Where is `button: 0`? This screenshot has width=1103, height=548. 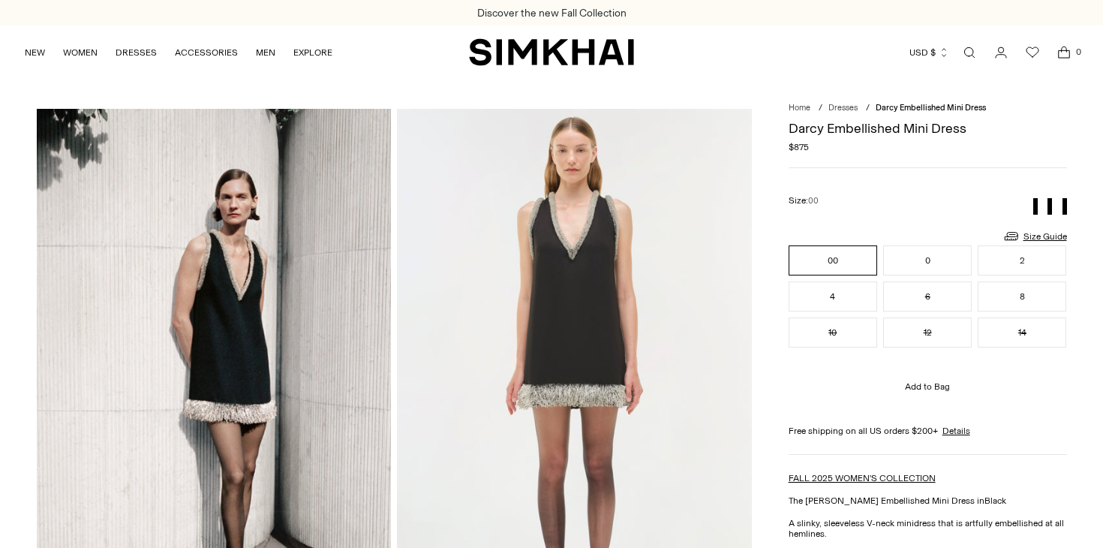 button: 0 is located at coordinates (928, 260).